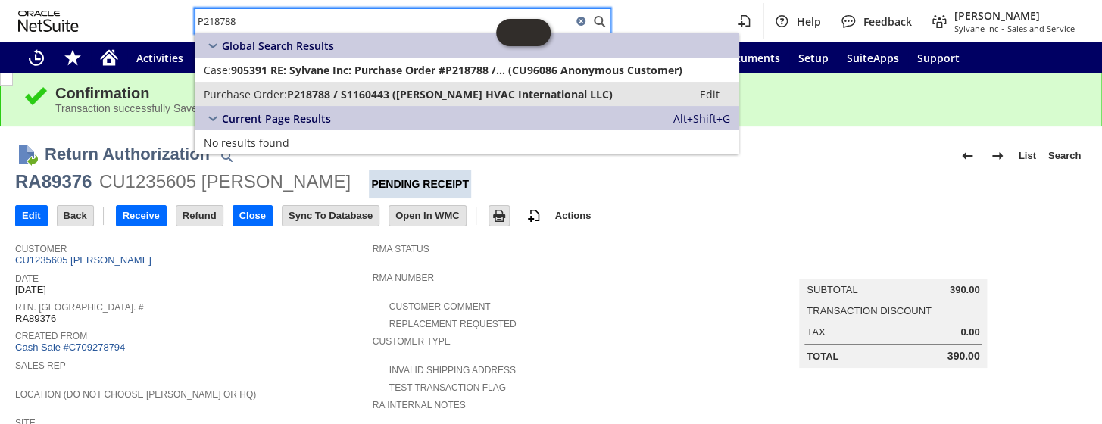 This screenshot has width=1102, height=424. I want to click on a: Subtotal, so click(831, 289).